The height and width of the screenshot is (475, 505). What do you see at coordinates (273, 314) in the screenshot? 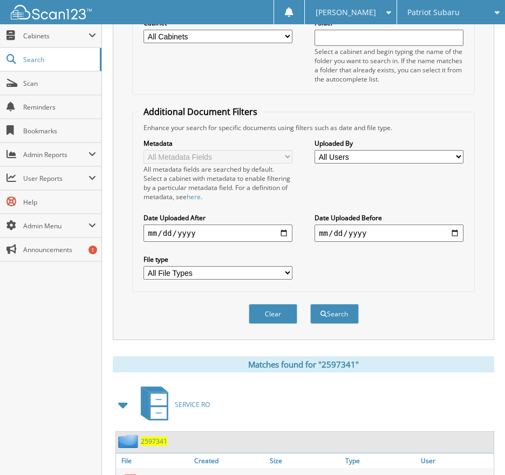
I see `button: Clear` at bounding box center [273, 314].